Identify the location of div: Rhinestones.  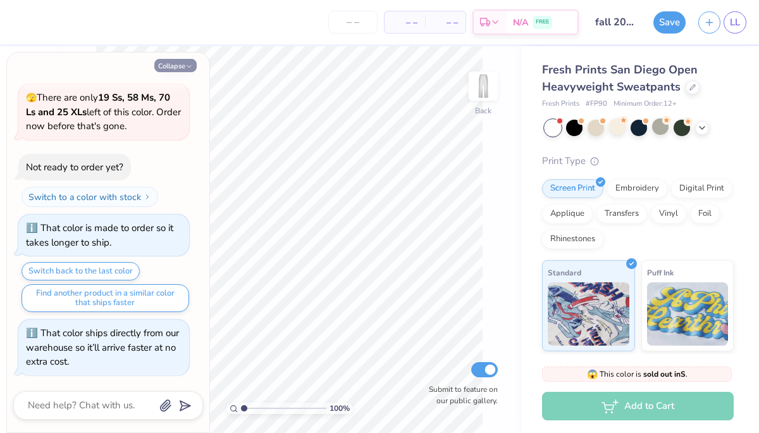
(572, 239).